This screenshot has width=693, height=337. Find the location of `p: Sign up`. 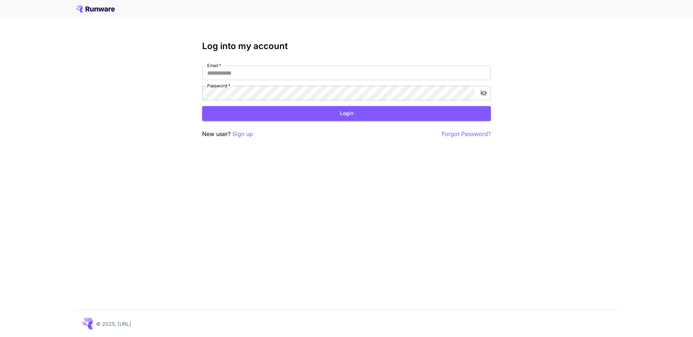

p: Sign up is located at coordinates (243, 134).